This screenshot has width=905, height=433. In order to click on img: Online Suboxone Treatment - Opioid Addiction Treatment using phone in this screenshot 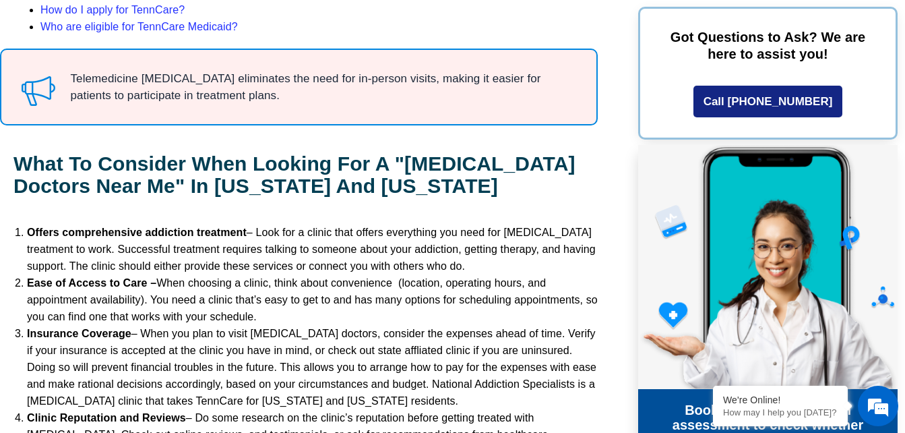, I will do `click(768, 267)`.